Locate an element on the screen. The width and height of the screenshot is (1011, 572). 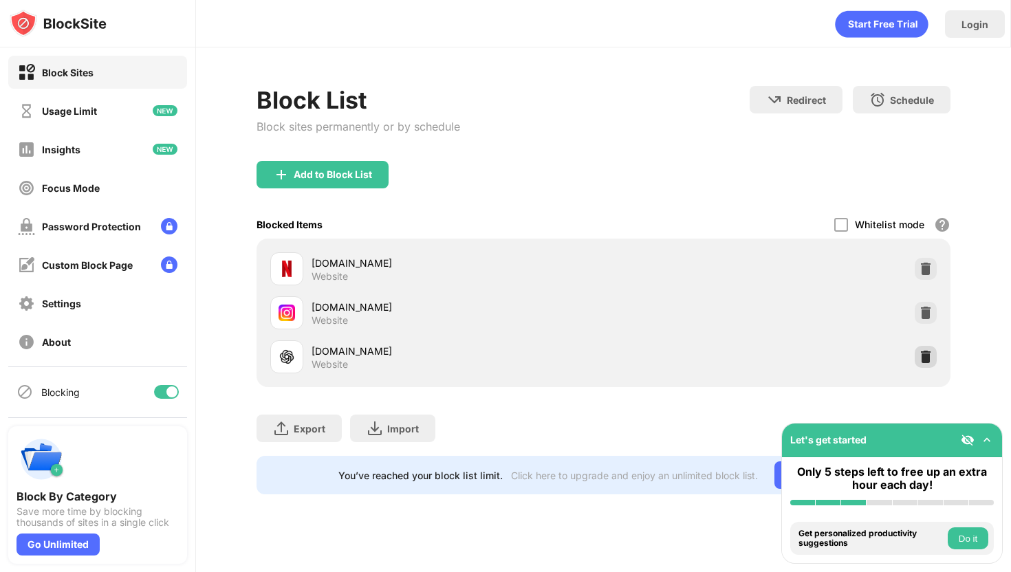
button: Do it is located at coordinates (968, 539).